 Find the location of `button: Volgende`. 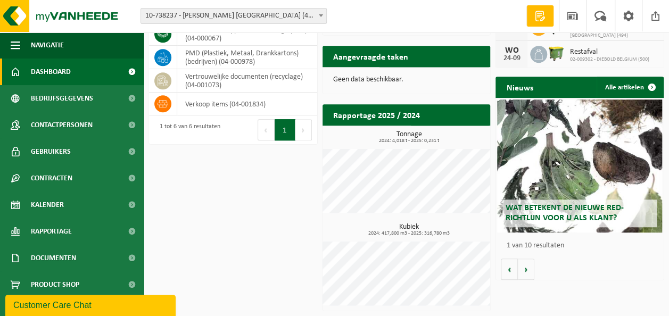

button: Volgende is located at coordinates (526, 269).